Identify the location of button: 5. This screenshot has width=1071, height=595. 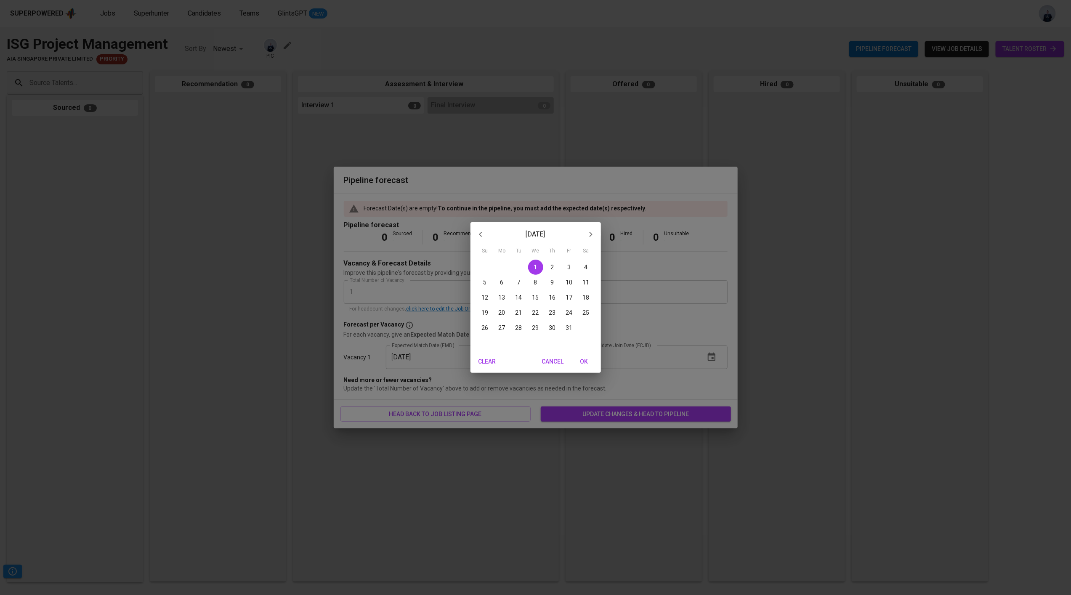
(485, 282).